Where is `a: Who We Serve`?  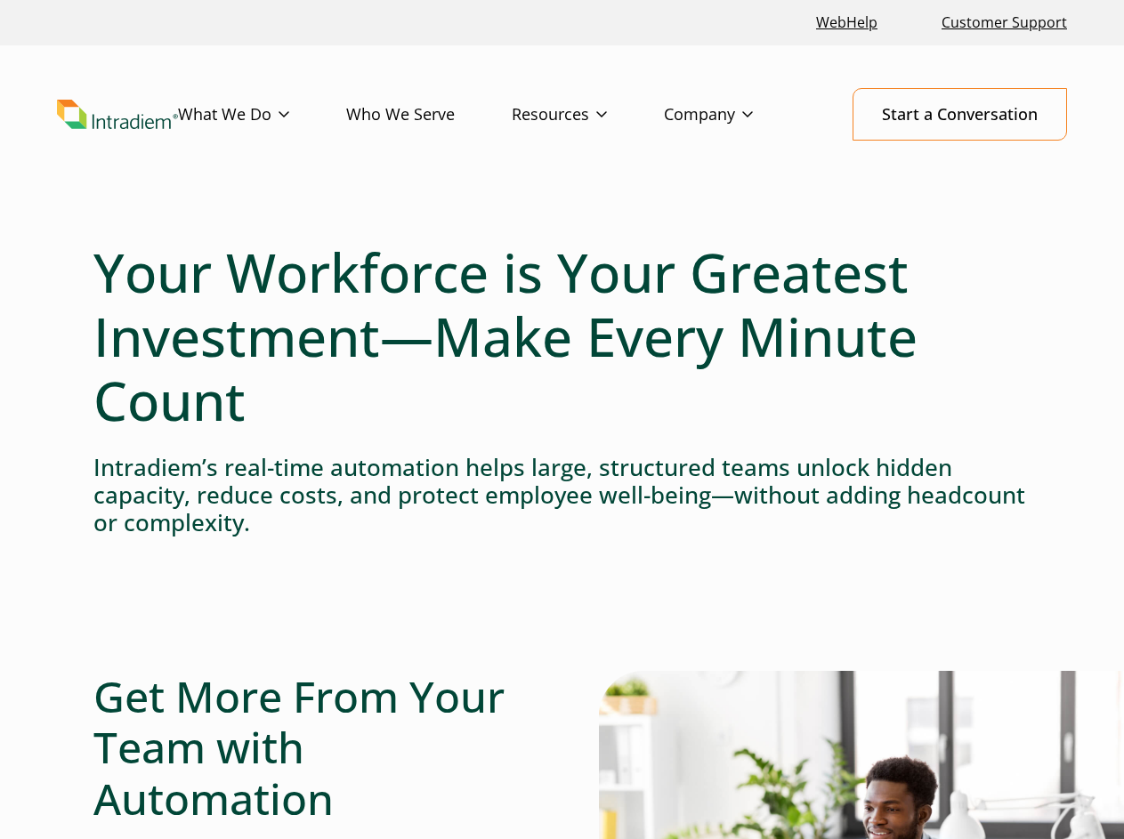
a: Who We Serve is located at coordinates (429, 115).